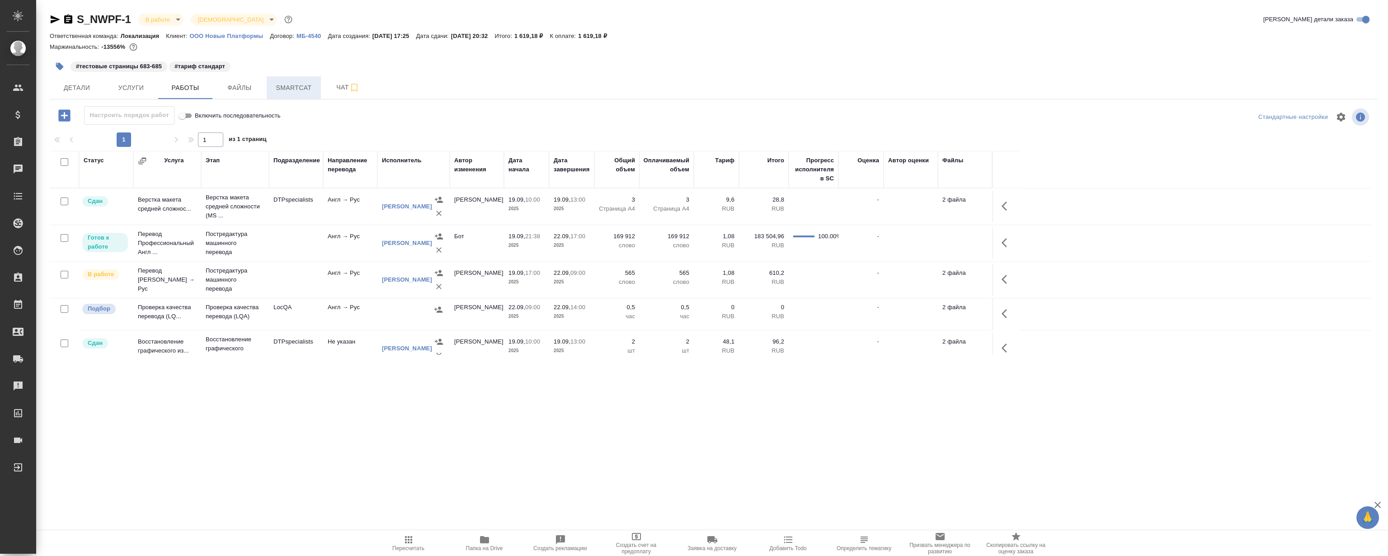 This screenshot has width=1388, height=556. What do you see at coordinates (350, 165) in the screenshot?
I see `div: Направление перевода` at bounding box center [350, 165].